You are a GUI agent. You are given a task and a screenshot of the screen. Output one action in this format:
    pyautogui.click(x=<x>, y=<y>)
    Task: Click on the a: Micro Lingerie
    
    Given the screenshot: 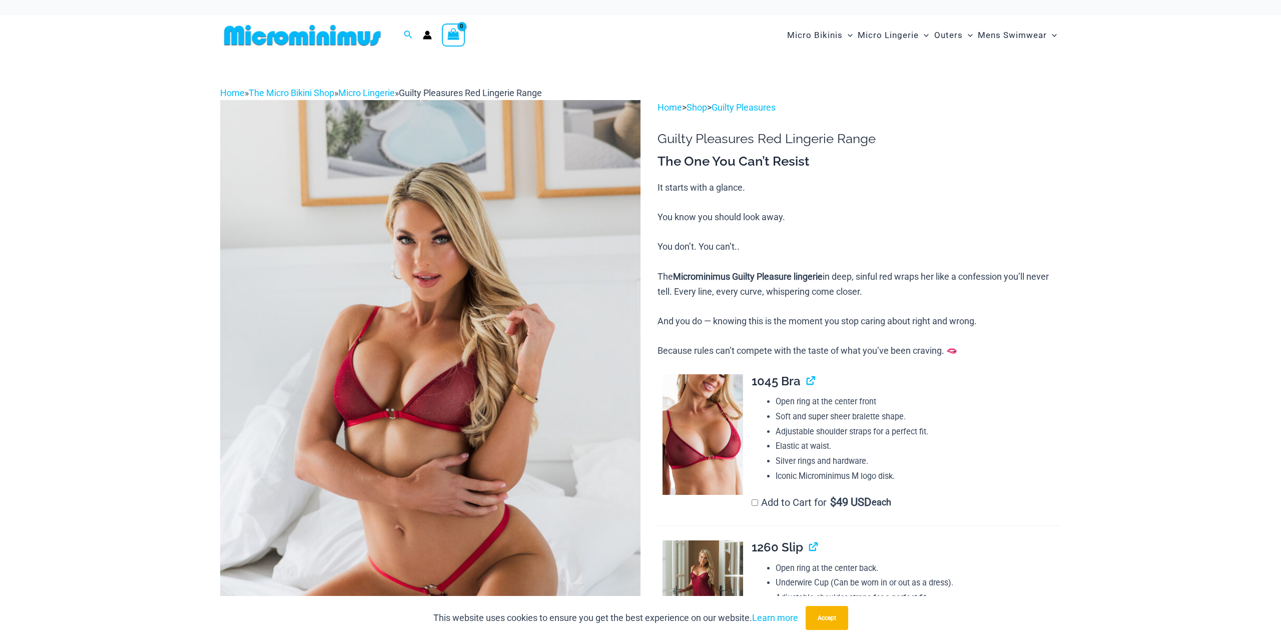 What is the action you would take?
    pyautogui.click(x=366, y=93)
    